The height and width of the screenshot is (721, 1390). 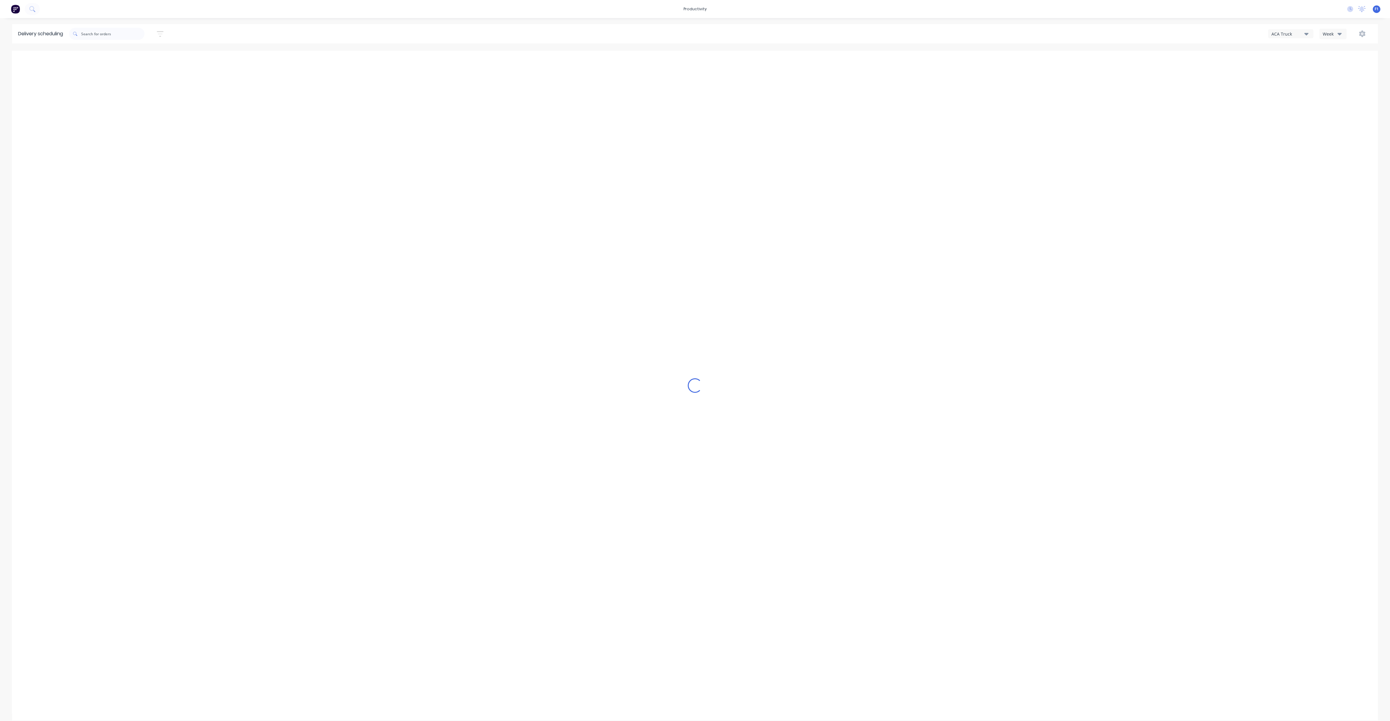 What do you see at coordinates (1331, 34) in the screenshot?
I see `div: Week` at bounding box center [1331, 34].